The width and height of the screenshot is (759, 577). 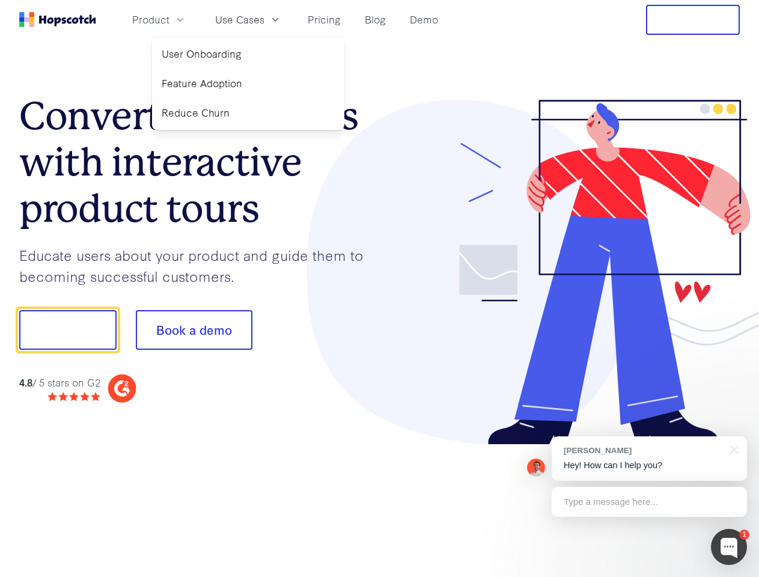 What do you see at coordinates (649, 502) in the screenshot?
I see `div: Type a message here...` at bounding box center [649, 502].